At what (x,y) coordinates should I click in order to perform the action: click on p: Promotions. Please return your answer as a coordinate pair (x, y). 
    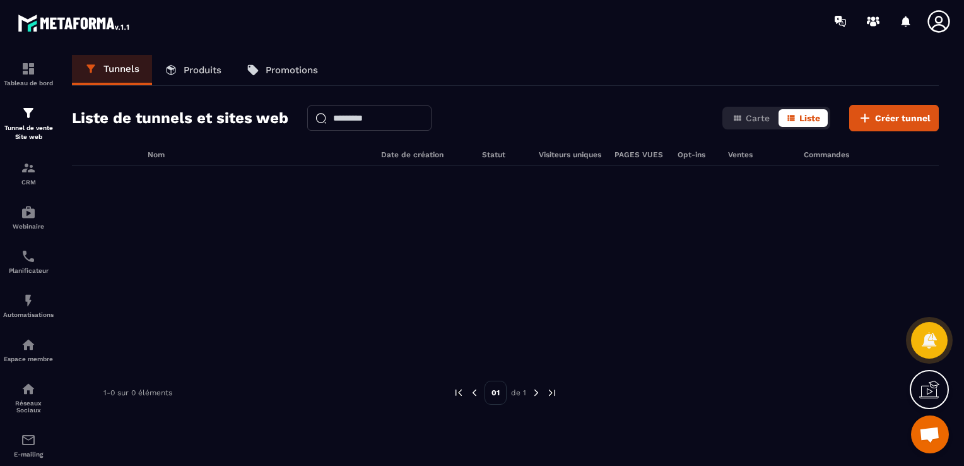
    Looking at the image, I should click on (291, 70).